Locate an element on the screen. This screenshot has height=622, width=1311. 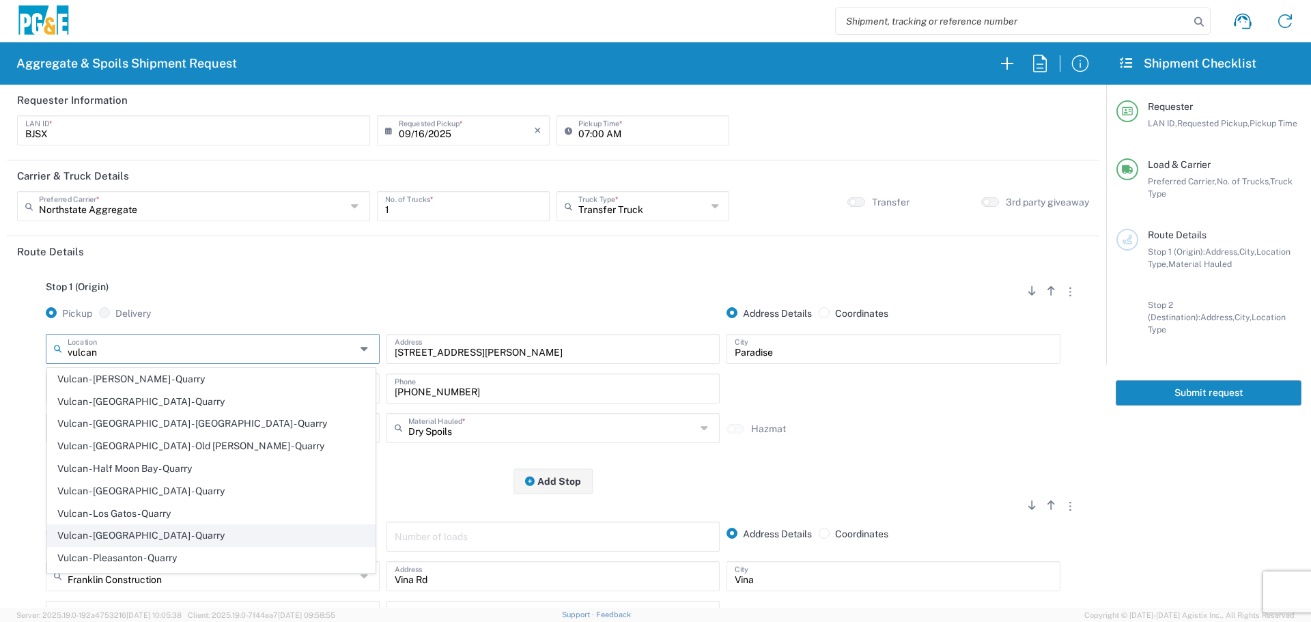
span: Requester is located at coordinates (1171, 107).